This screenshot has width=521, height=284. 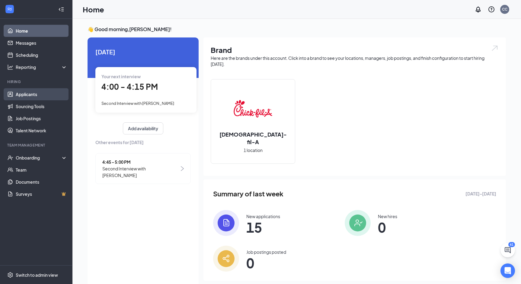 I want to click on div: 61, so click(x=512, y=244).